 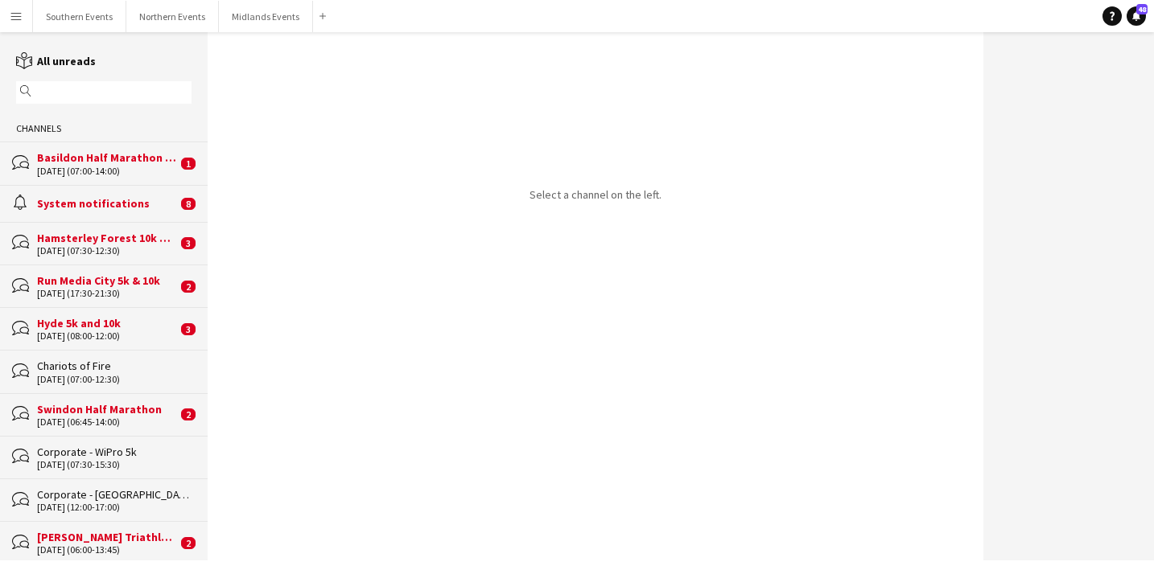 I want to click on p: Select a channel on the left., so click(x=595, y=195).